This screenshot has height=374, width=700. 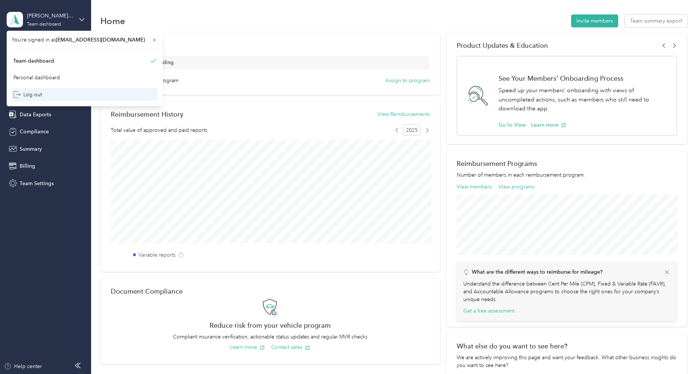 I want to click on h1: Home, so click(x=113, y=21).